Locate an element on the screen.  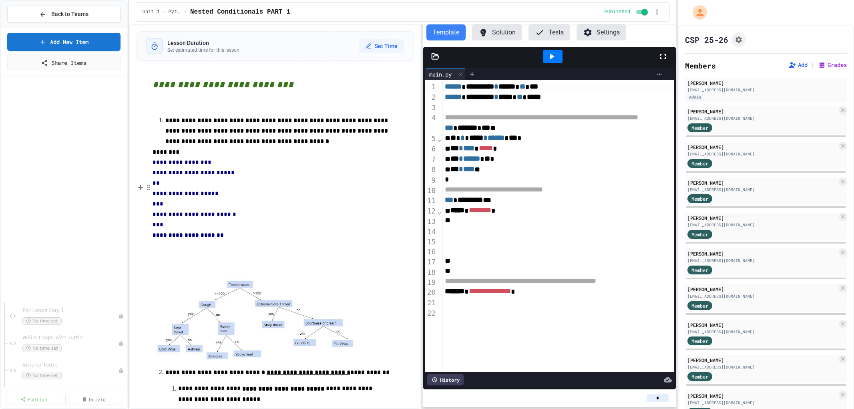
div: 15 is located at coordinates (431, 241).